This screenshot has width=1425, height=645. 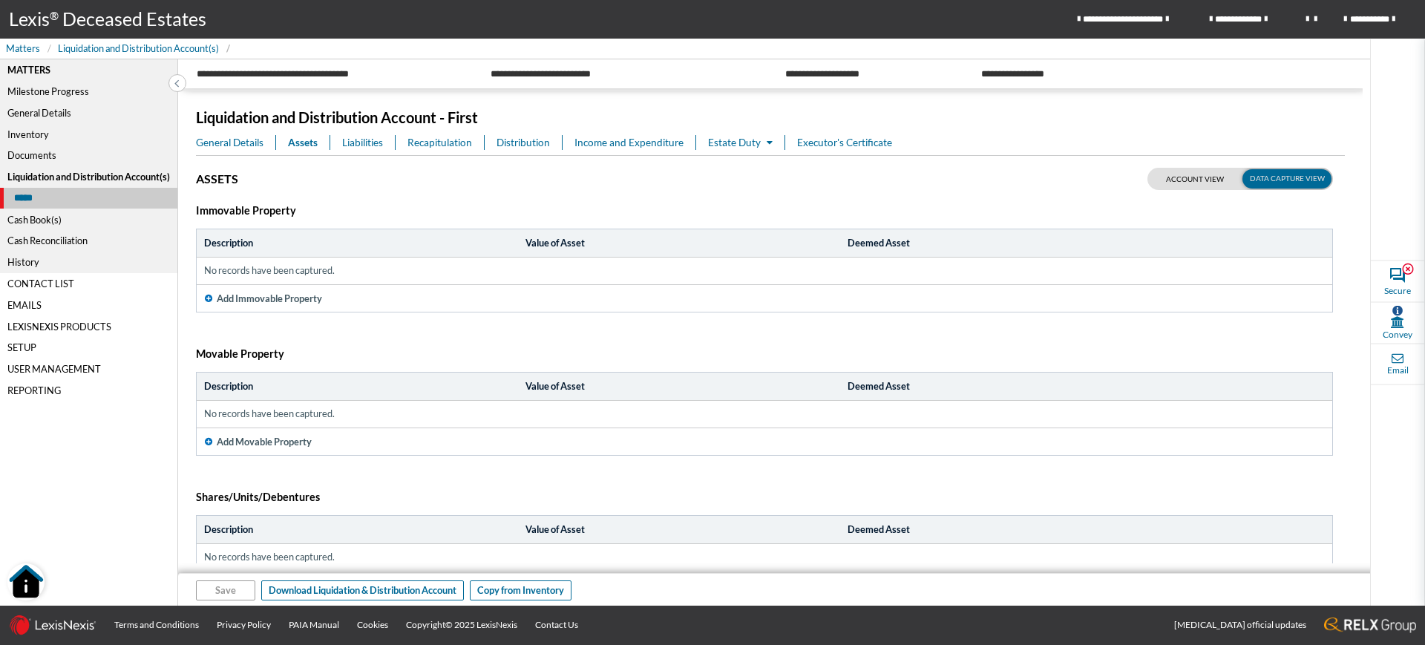 What do you see at coordinates (362, 590) in the screenshot?
I see `button: Download Liquidation & Distribution Account` at bounding box center [362, 590].